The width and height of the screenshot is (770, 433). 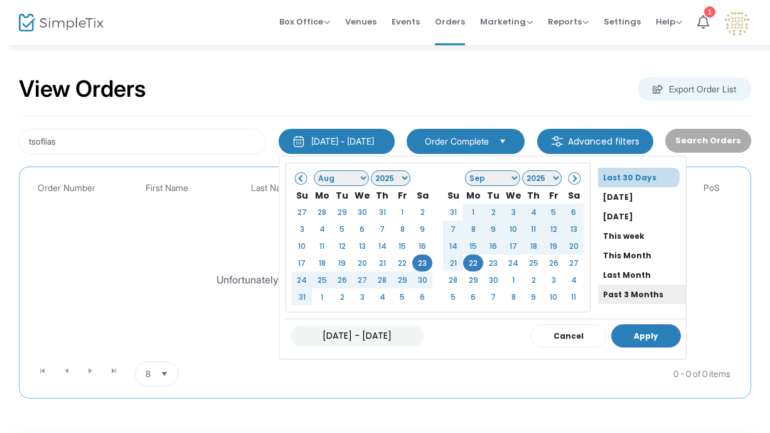 I want to click on img: monthly, so click(x=299, y=141).